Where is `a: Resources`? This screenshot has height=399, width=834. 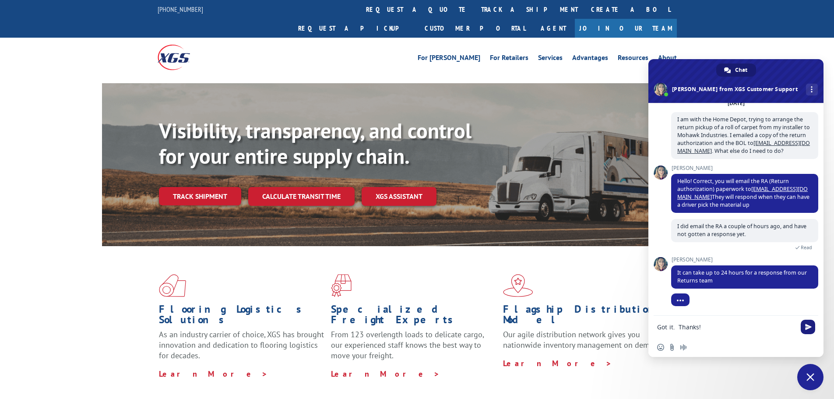 a: Resources is located at coordinates (633, 59).